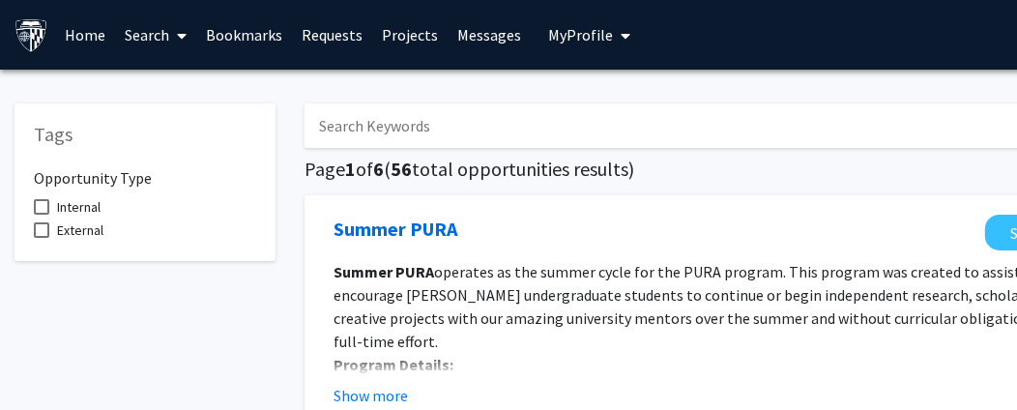  I want to click on span: External, so click(80, 230).